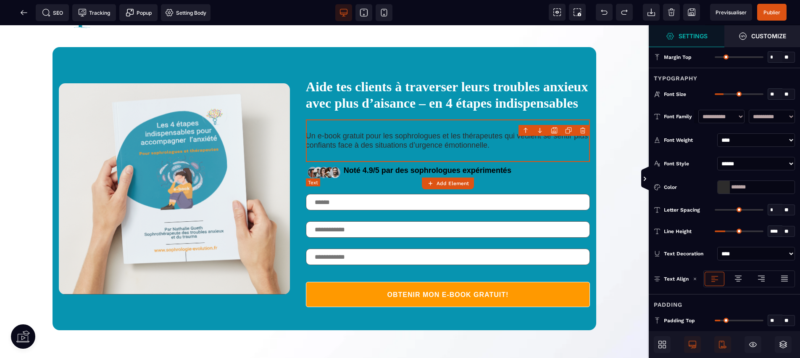  What do you see at coordinates (689, 140) in the screenshot?
I see `div: Font Weight` at bounding box center [689, 140].